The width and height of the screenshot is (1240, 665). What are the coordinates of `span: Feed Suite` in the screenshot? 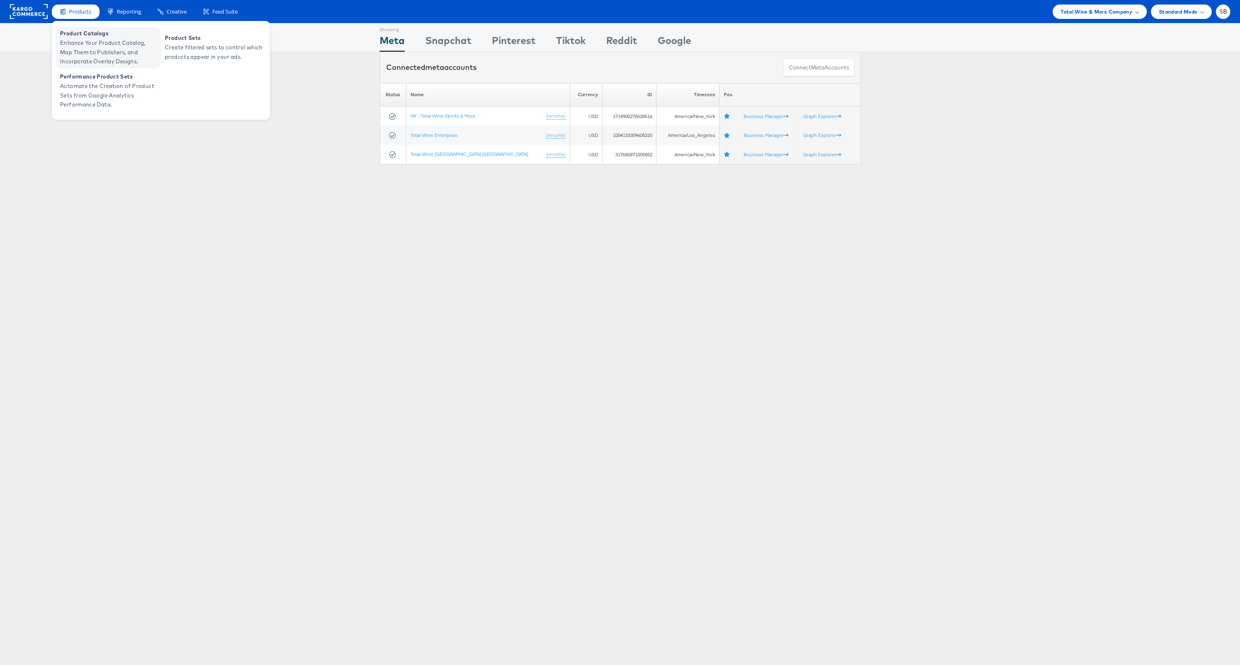 It's located at (225, 12).